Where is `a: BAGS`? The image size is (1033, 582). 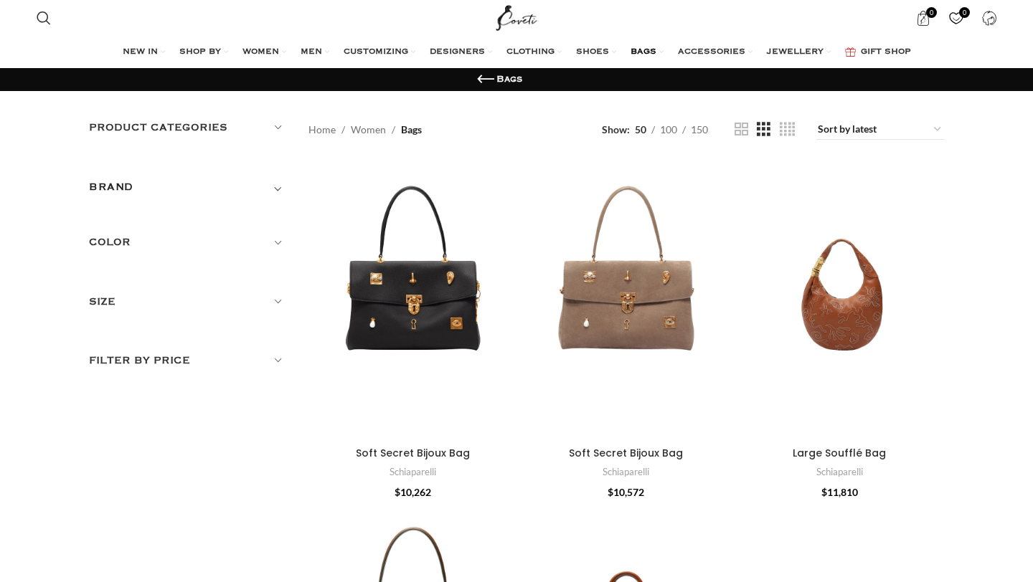
a: BAGS is located at coordinates (647, 52).